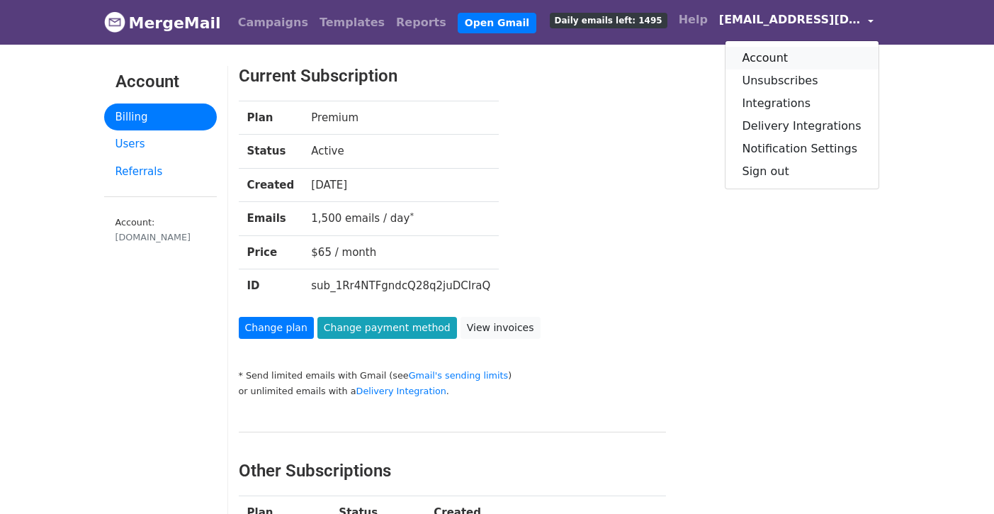  Describe the element at coordinates (497, 23) in the screenshot. I see `a: Open Gmail` at that location.